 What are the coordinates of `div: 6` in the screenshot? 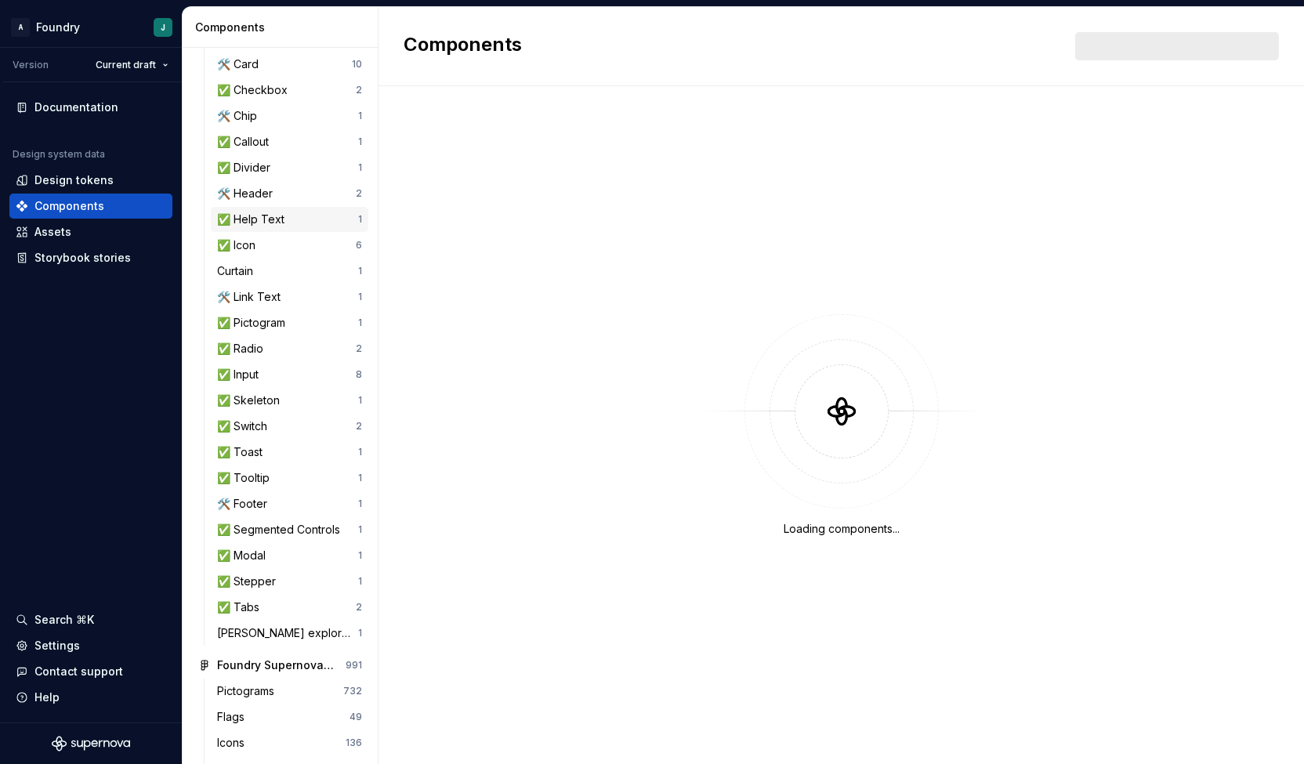 It's located at (359, 245).